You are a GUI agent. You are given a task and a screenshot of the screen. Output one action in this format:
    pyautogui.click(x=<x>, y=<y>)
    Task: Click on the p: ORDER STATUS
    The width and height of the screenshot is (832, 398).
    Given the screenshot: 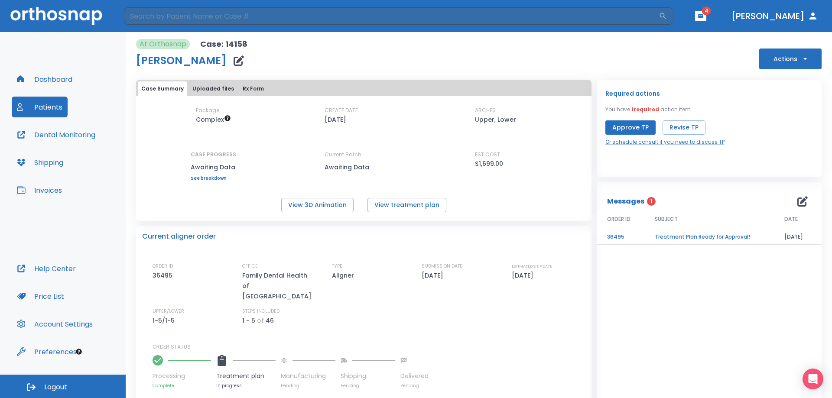 What is the action you would take?
    pyautogui.click(x=369, y=347)
    